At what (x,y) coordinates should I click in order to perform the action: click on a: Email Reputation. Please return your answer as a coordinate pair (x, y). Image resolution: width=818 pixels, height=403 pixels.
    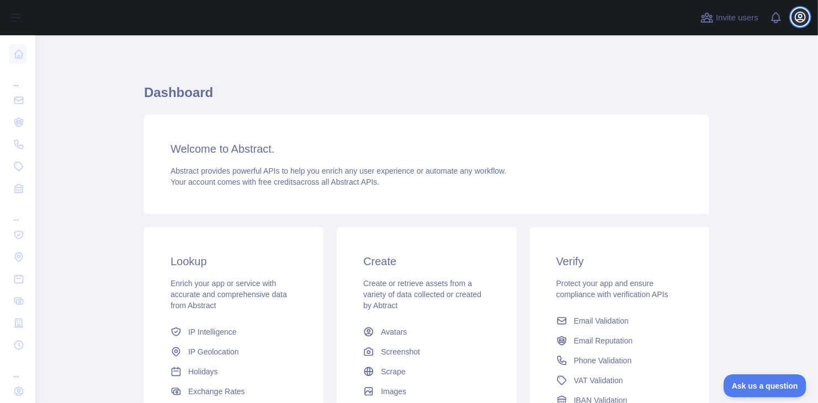
    Looking at the image, I should click on (619, 341).